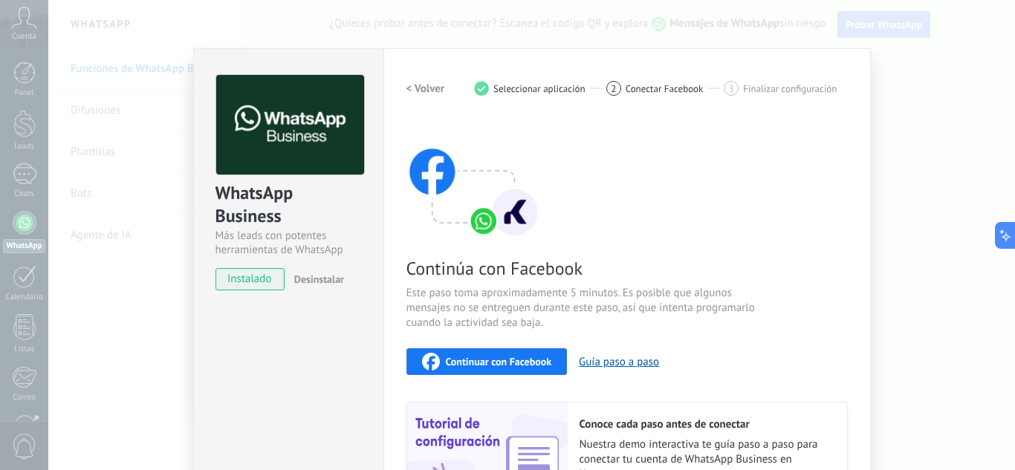 Image resolution: width=1015 pixels, height=470 pixels. What do you see at coordinates (583, 268) in the screenshot?
I see `span: Continúa con Facebook` at bounding box center [583, 268].